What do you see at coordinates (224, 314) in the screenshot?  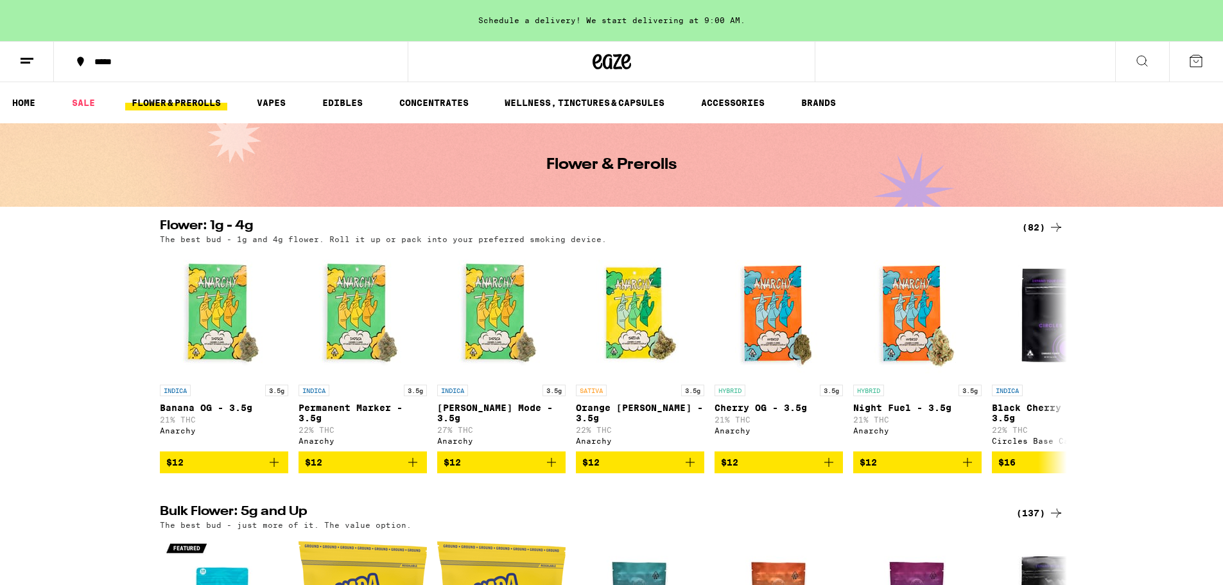 I see `img: Anarchy - Banana OG - 3.5g` at bounding box center [224, 314].